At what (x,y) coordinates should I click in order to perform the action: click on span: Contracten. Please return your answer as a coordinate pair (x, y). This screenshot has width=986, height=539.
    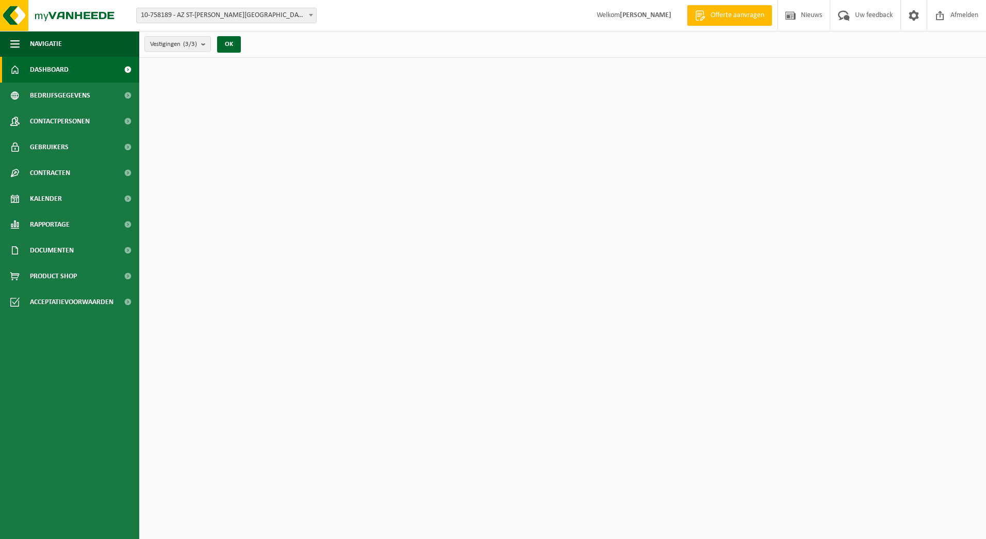
    Looking at the image, I should click on (50, 173).